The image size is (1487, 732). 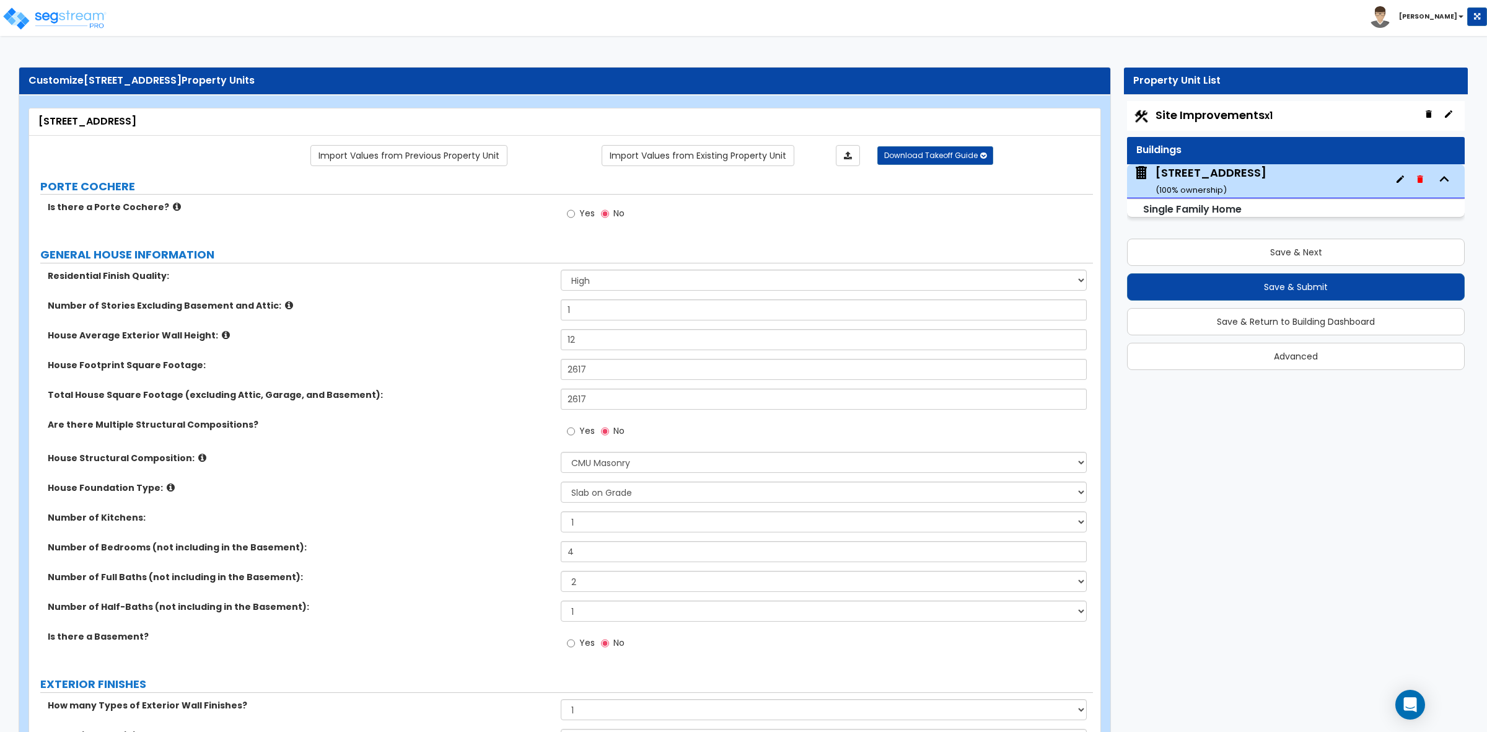 What do you see at coordinates (409, 156) in the screenshot?
I see `a: Import the dynamic attribute values from previous properties.` at bounding box center [409, 156].